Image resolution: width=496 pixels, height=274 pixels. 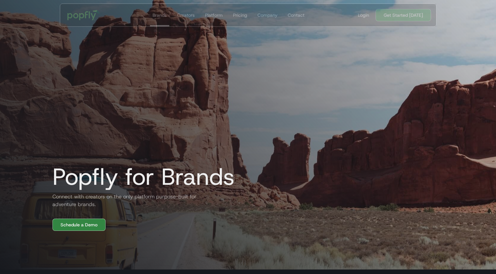 I want to click on a: Company, so click(x=267, y=15).